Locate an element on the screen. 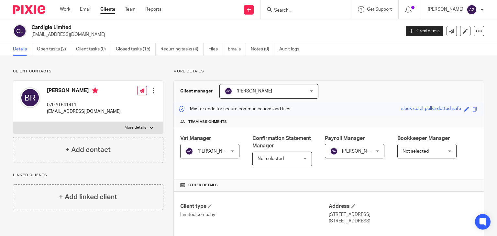 This screenshot has width=497, height=236. a: Work is located at coordinates (65, 9).